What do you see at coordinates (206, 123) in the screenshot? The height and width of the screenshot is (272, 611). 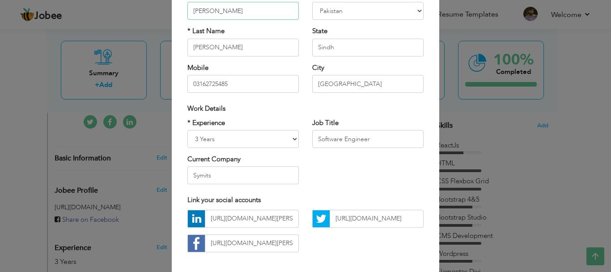 I see `label: * Experience` at bounding box center [206, 123].